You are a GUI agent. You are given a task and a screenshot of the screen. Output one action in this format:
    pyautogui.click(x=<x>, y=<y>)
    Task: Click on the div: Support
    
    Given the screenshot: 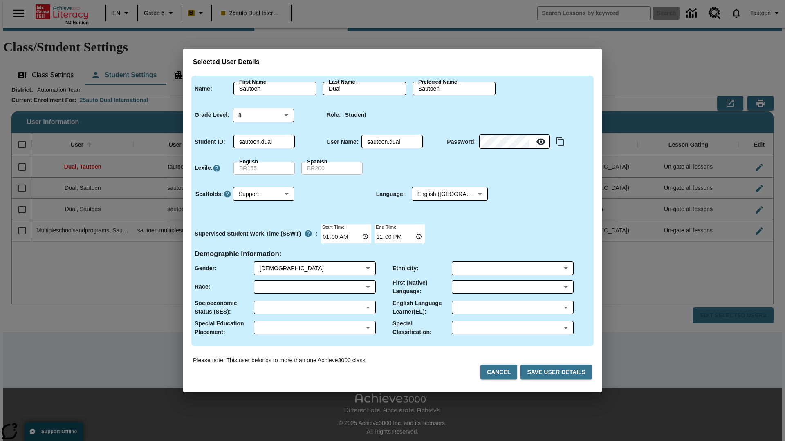 What is the action you would take?
    pyautogui.click(x=264, y=194)
    